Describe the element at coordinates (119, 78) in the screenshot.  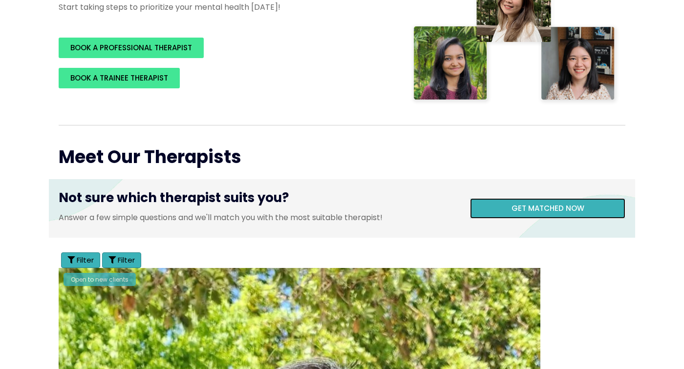
I see `span: BOOK A TRAINEE THERAPIST` at that location.